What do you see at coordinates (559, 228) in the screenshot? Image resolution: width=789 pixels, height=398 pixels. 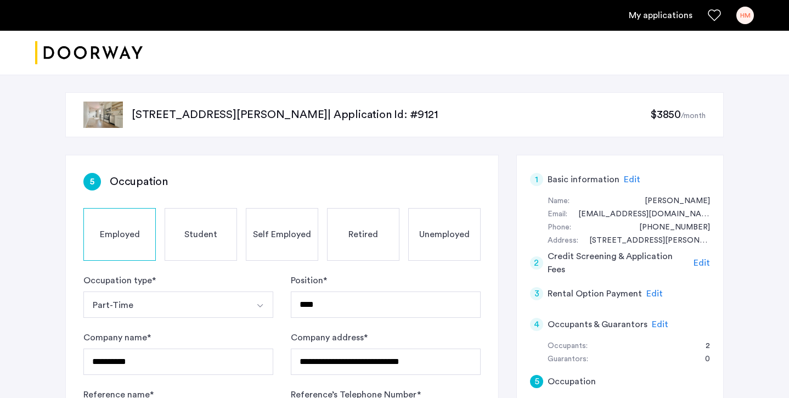 I see `div: Phone:` at bounding box center [559, 228].